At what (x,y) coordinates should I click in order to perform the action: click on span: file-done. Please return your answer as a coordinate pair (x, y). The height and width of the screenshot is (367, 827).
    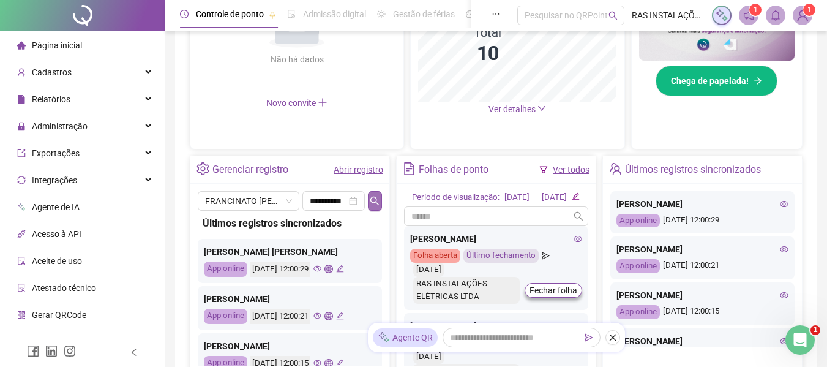
    Looking at the image, I should click on (291, 14).